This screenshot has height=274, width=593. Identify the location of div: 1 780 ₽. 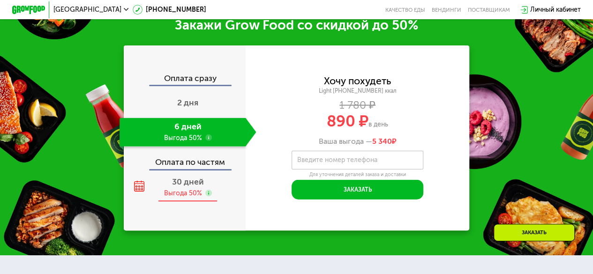
(358, 105).